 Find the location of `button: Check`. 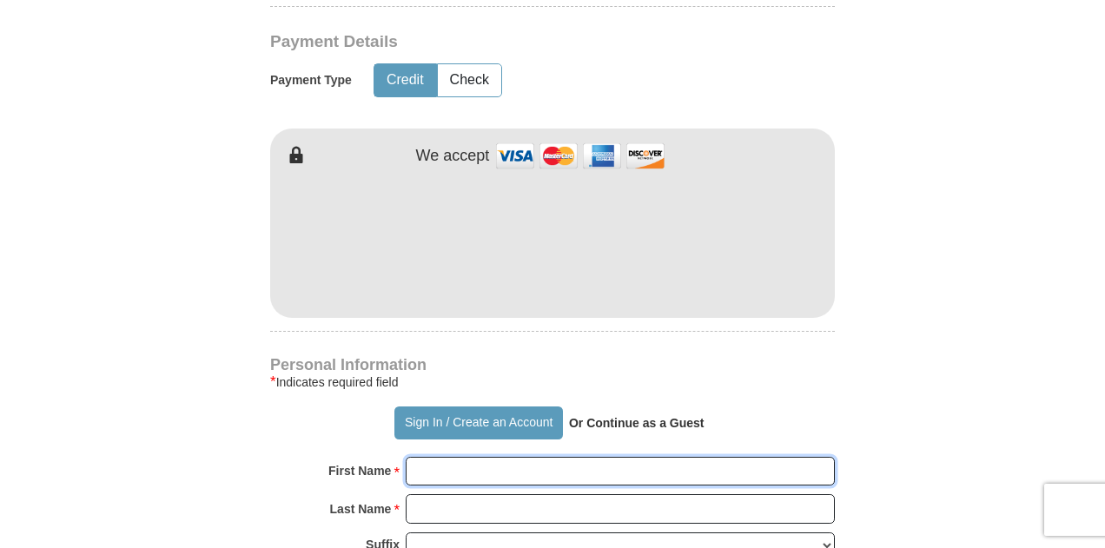

button: Check is located at coordinates (469, 80).